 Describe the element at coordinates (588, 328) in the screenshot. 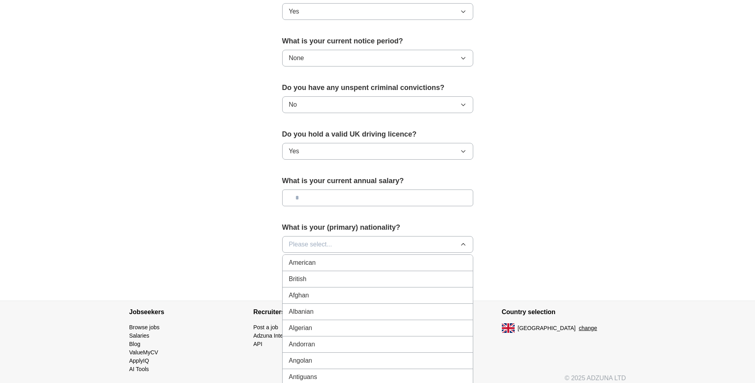

I see `button: change` at that location.